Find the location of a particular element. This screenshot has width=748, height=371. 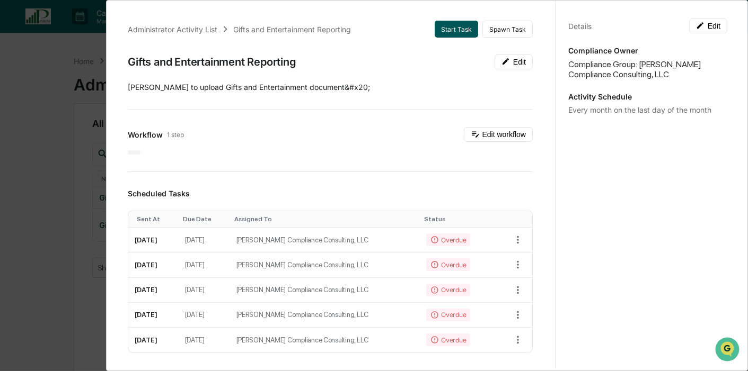

button: Spawn Task is located at coordinates (507, 29).